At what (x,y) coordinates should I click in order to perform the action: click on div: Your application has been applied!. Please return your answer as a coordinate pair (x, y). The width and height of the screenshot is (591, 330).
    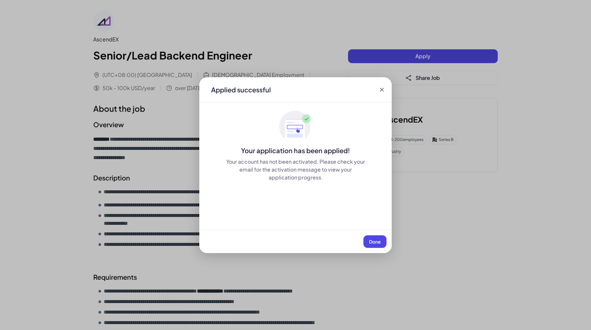
    Looking at the image, I should click on (295, 150).